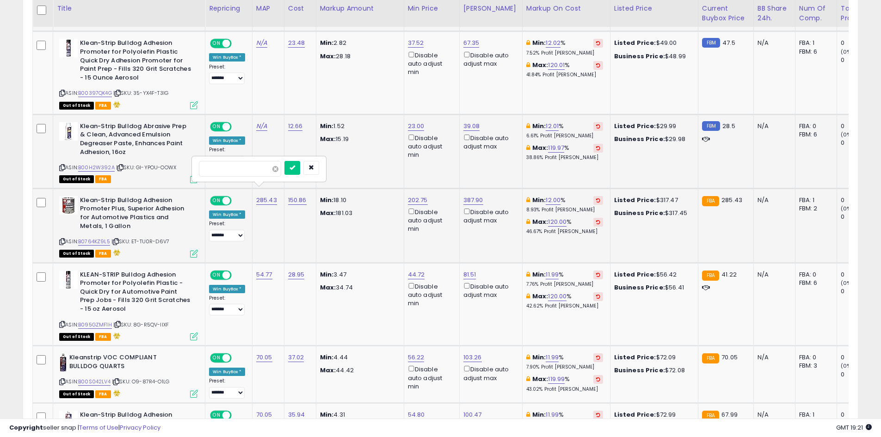 The width and height of the screenshot is (881, 437). What do you see at coordinates (358, 371) in the screenshot?
I see `p: 44.42` at bounding box center [358, 371].